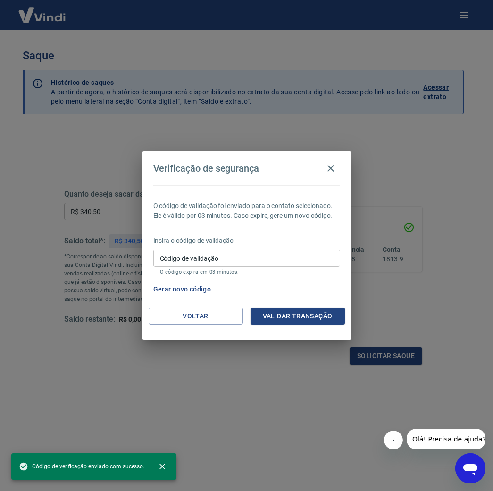  I want to click on button: Voltar, so click(196, 316).